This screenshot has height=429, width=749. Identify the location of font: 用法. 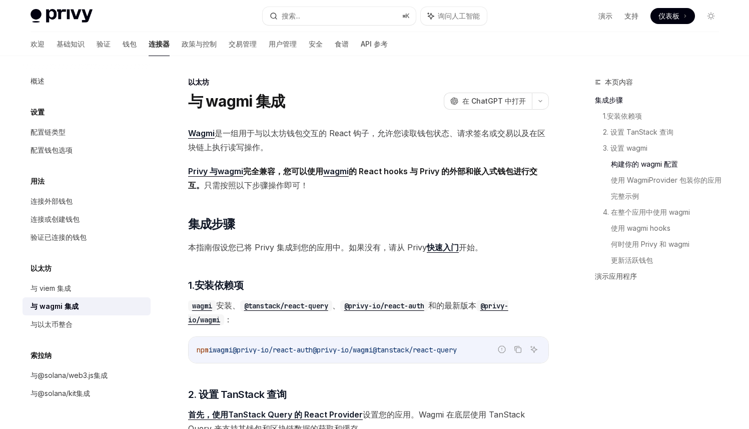
(38, 181).